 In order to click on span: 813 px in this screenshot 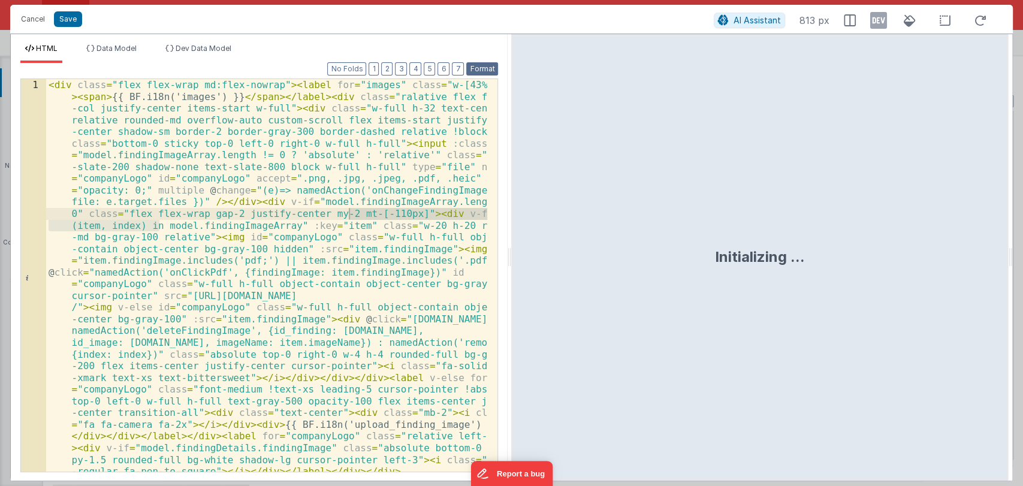, I will do `click(814, 20)`.